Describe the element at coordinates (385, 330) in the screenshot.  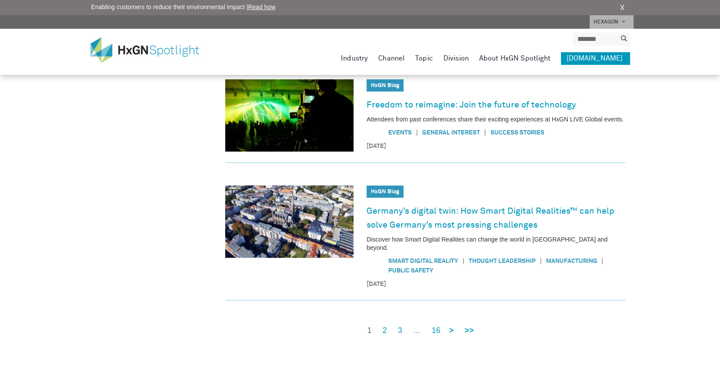
I see `a: 2` at that location.